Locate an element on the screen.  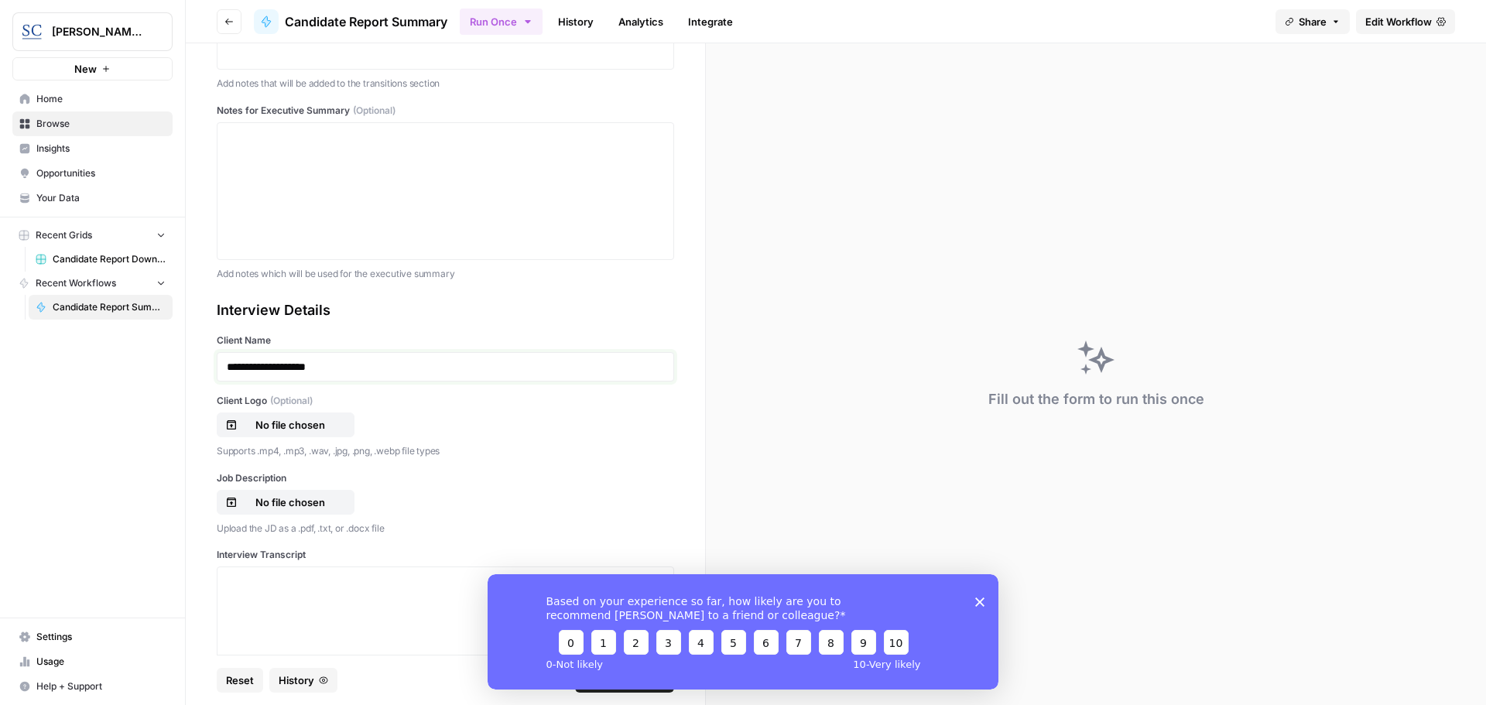
span: Recent Workflows is located at coordinates (76, 283).